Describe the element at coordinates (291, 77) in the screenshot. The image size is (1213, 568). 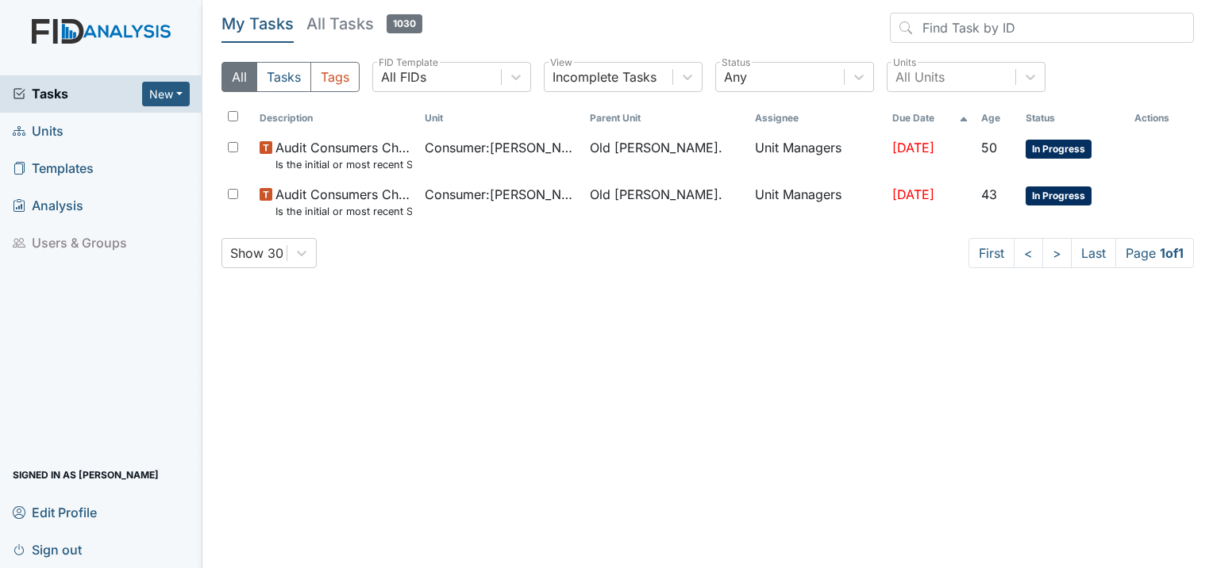
I see `div: Type filter` at that location.